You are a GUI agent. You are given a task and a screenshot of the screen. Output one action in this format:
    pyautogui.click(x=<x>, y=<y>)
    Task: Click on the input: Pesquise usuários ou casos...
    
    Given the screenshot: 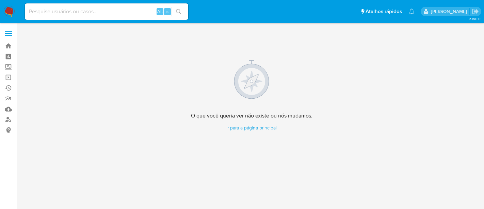 What is the action you would take?
    pyautogui.click(x=107, y=12)
    